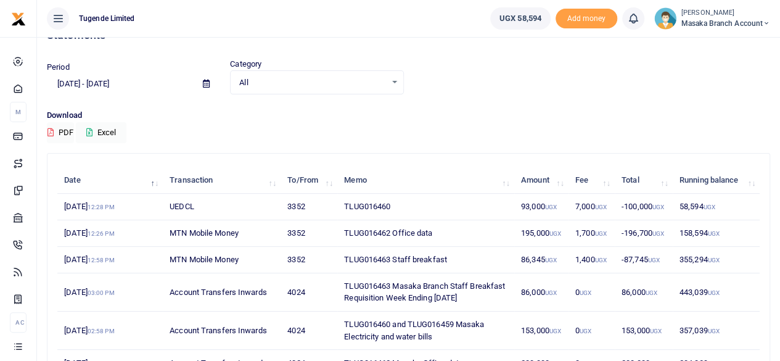 This screenshot has width=780, height=361. Describe the element at coordinates (592, 180) in the screenshot. I see `th: Fee: activate to sort column ascending` at that location.